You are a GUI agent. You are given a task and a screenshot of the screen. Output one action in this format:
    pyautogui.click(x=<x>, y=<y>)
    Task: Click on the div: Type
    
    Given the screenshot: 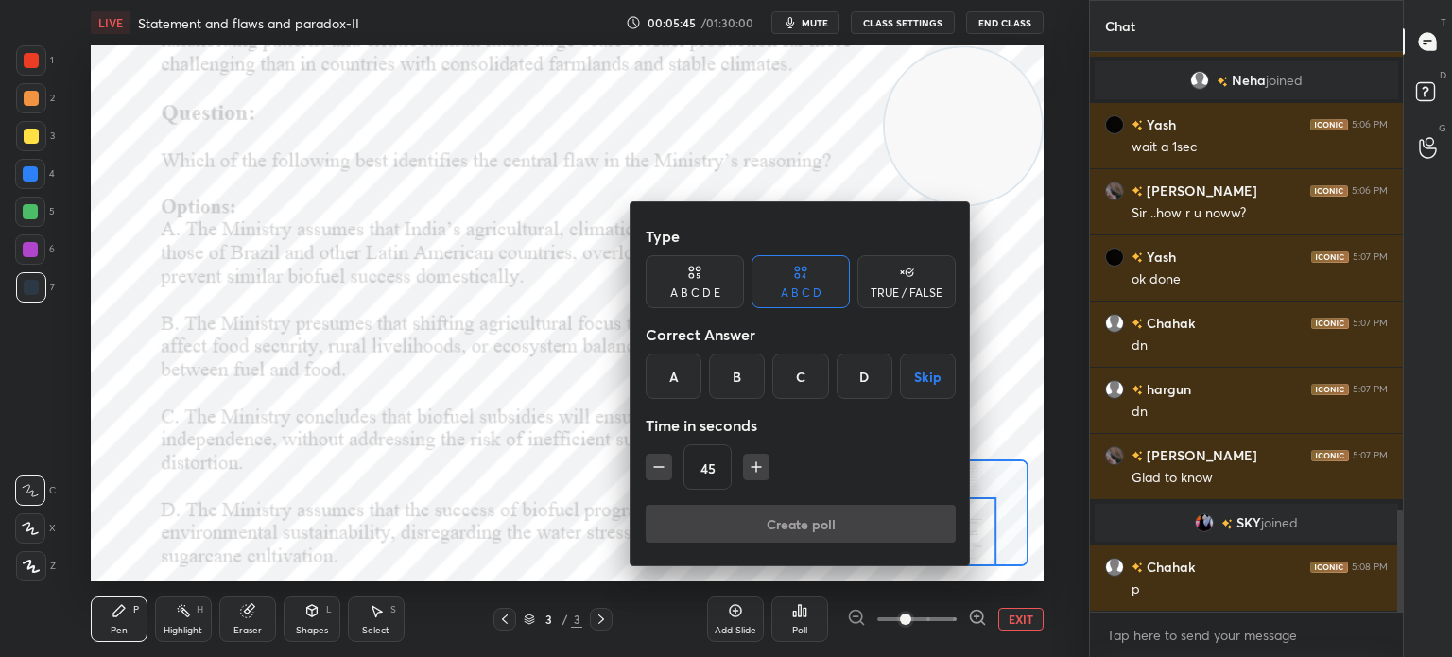 What is the action you would take?
    pyautogui.click(x=801, y=236)
    